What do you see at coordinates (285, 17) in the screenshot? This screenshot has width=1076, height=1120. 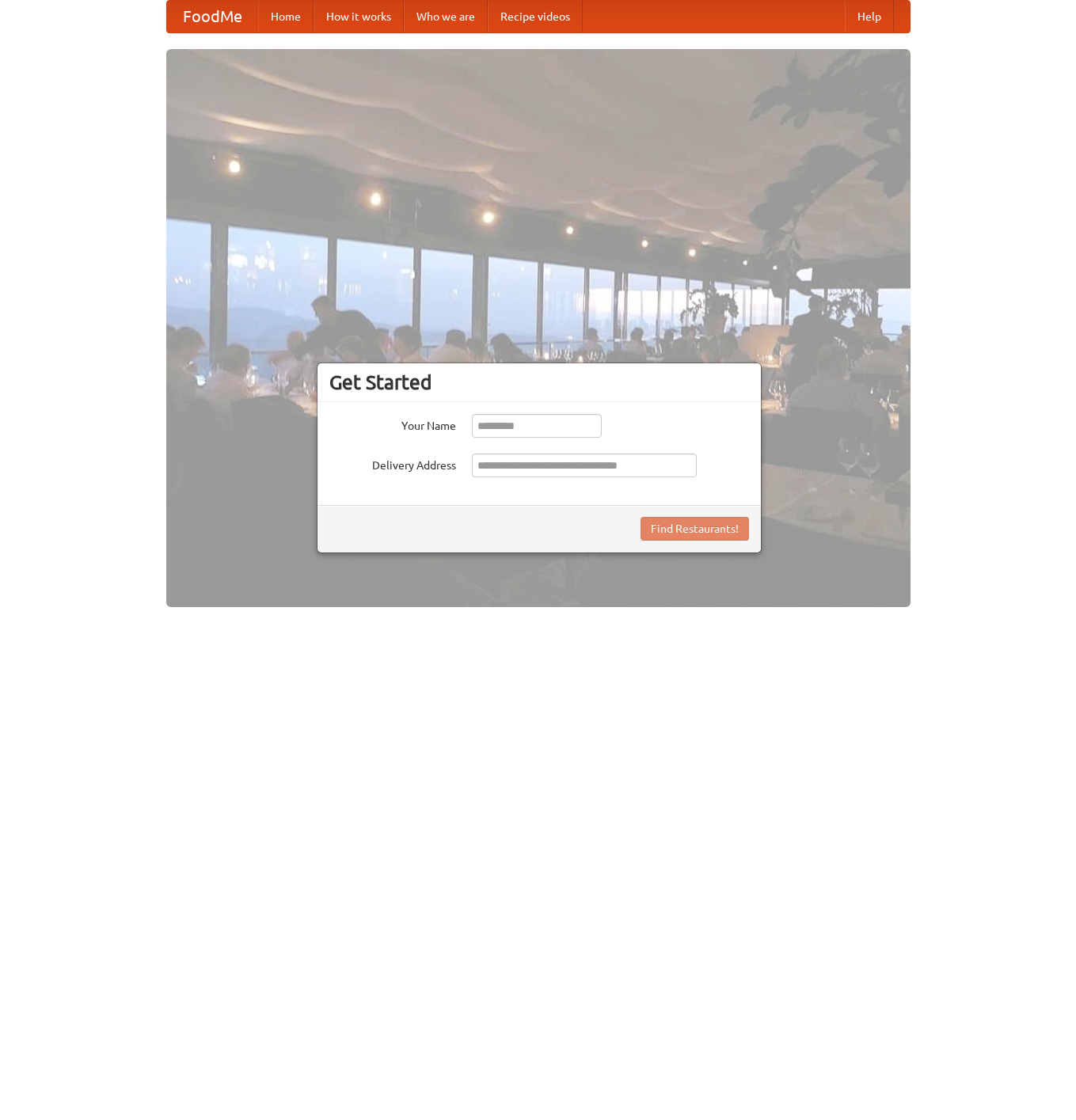 I see `a: Home` at bounding box center [285, 17].